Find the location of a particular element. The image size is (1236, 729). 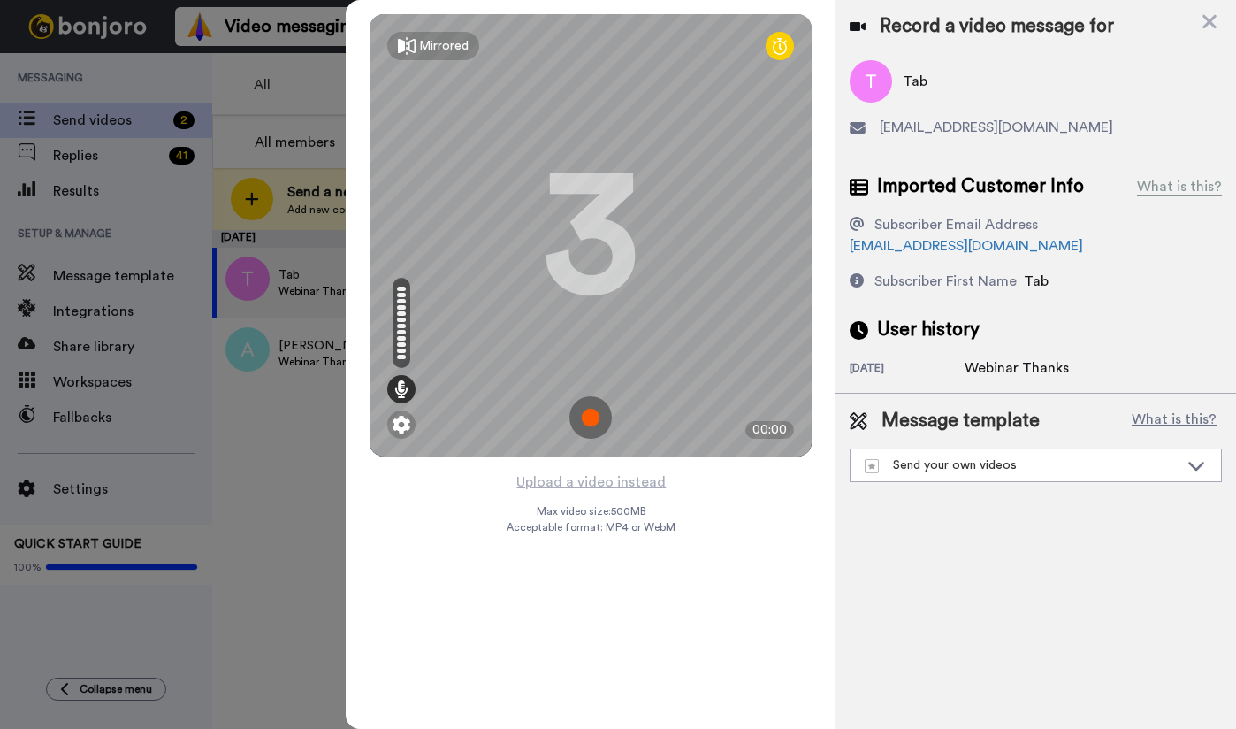

div: Send your own videos is located at coordinates (1021, 465).